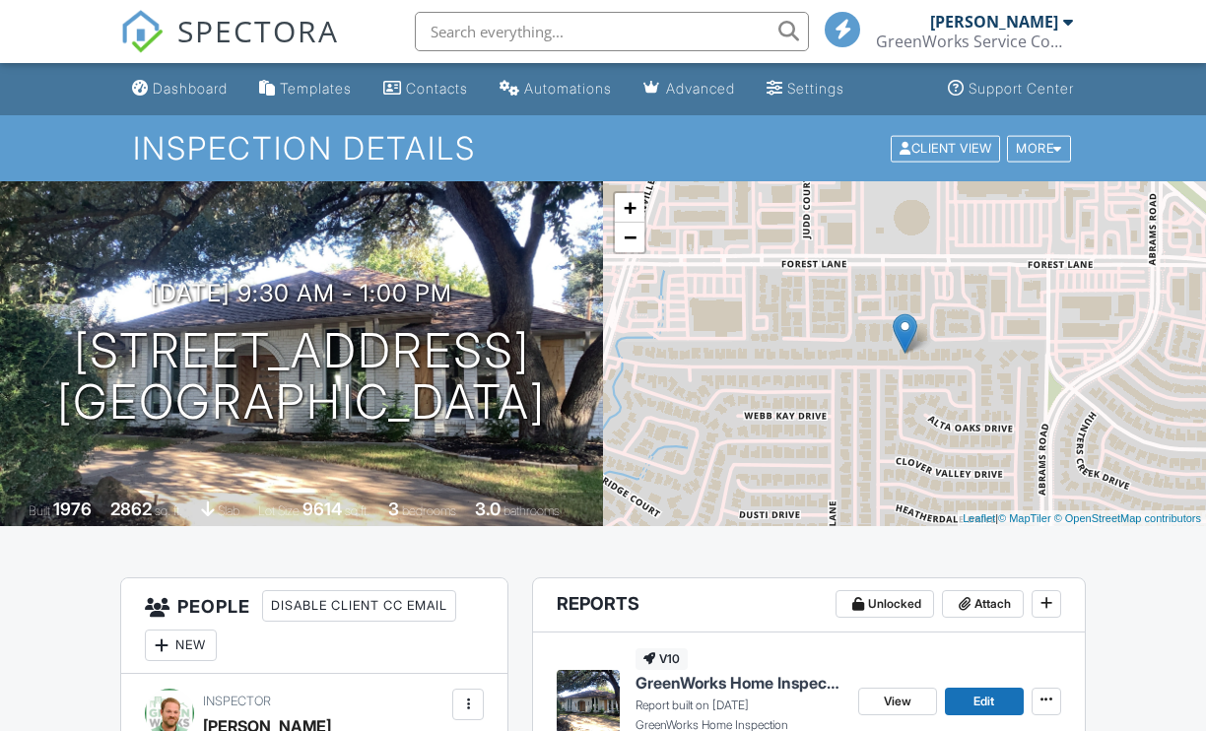 The height and width of the screenshot is (731, 1206). What do you see at coordinates (556, 89) in the screenshot?
I see `a: Automations (Basic)` at bounding box center [556, 89].